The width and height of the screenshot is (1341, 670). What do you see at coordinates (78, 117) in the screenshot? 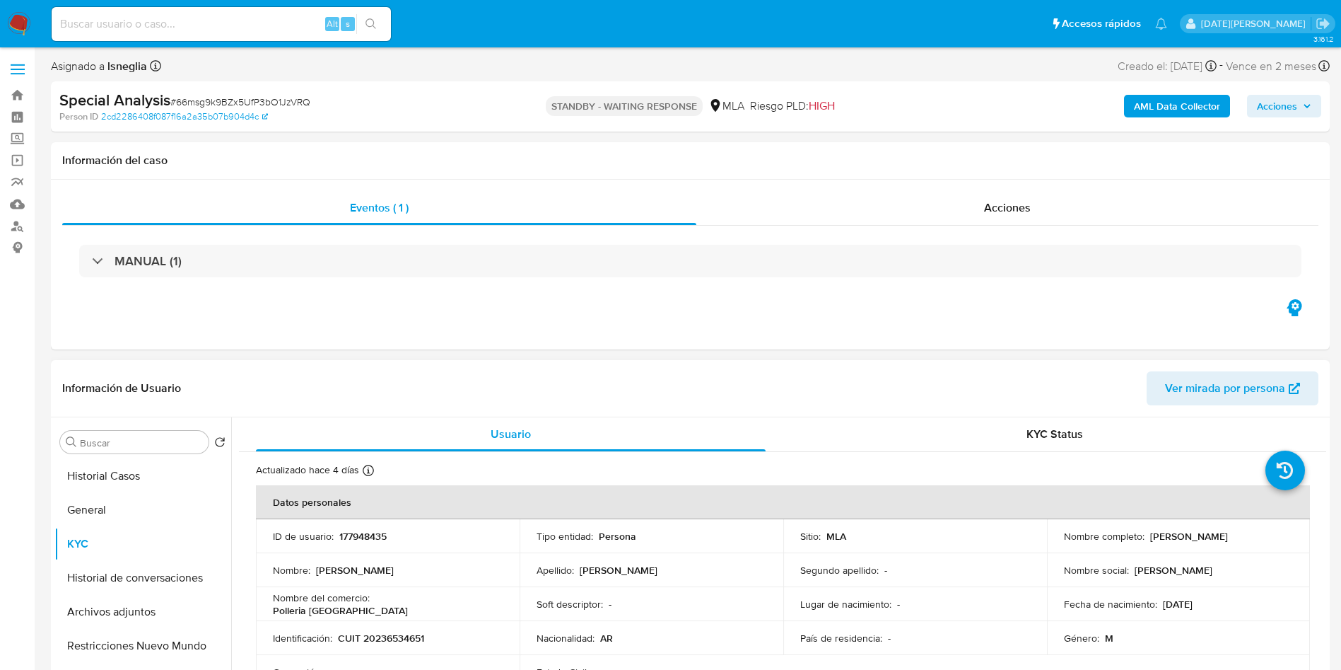
I see `b: Person ID` at bounding box center [78, 117].